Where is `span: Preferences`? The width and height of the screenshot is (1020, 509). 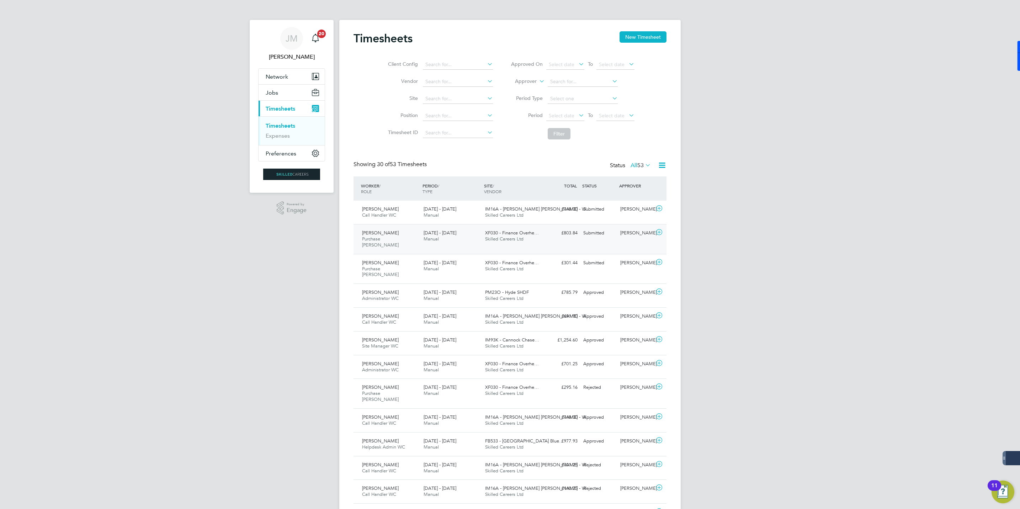 span: Preferences is located at coordinates (281, 153).